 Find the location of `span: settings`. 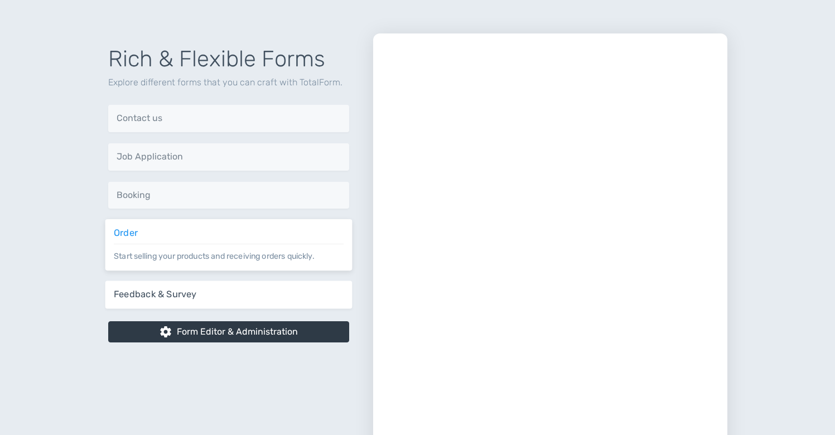

span: settings is located at coordinates (166, 332).